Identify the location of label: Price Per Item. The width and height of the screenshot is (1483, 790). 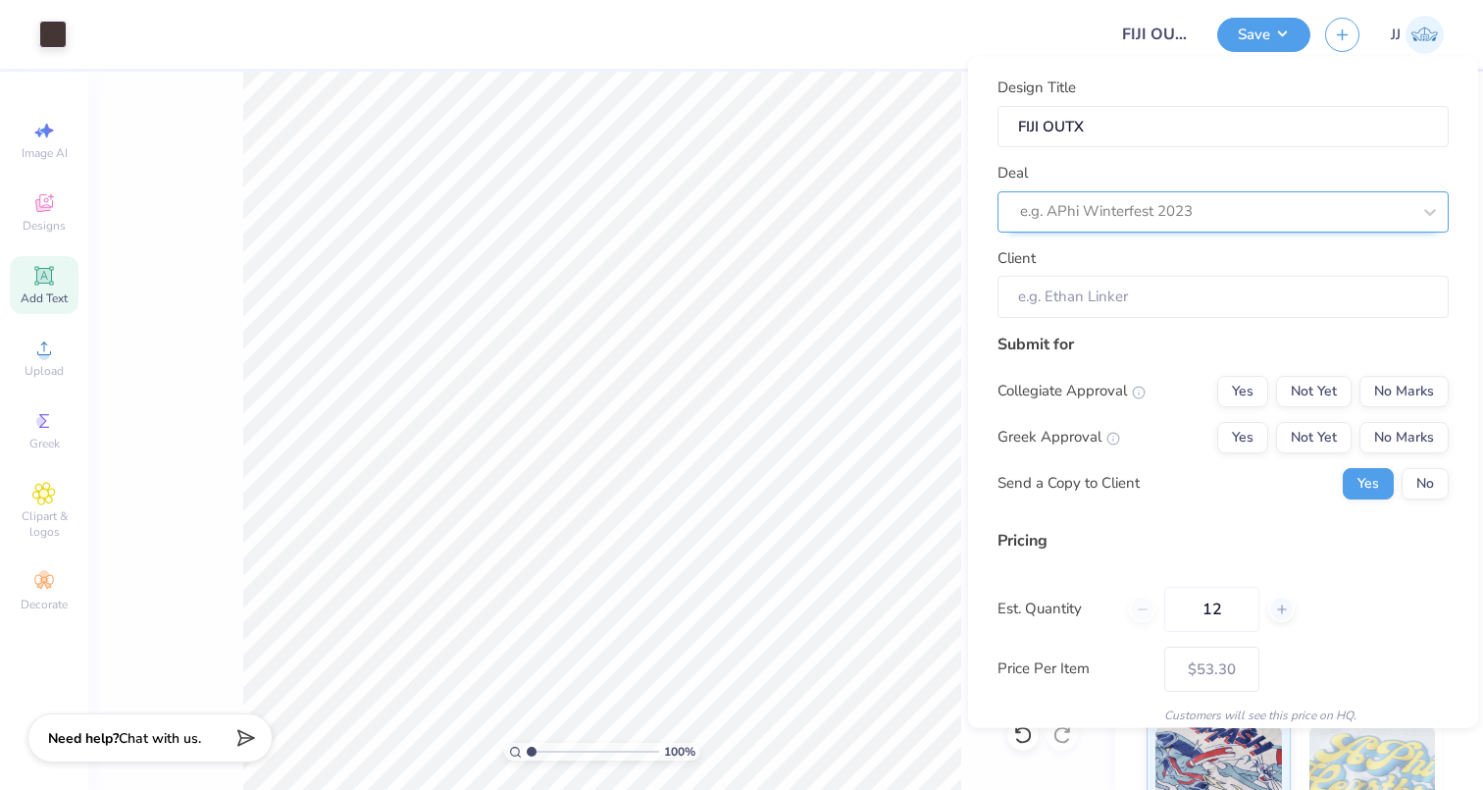
(1073, 668).